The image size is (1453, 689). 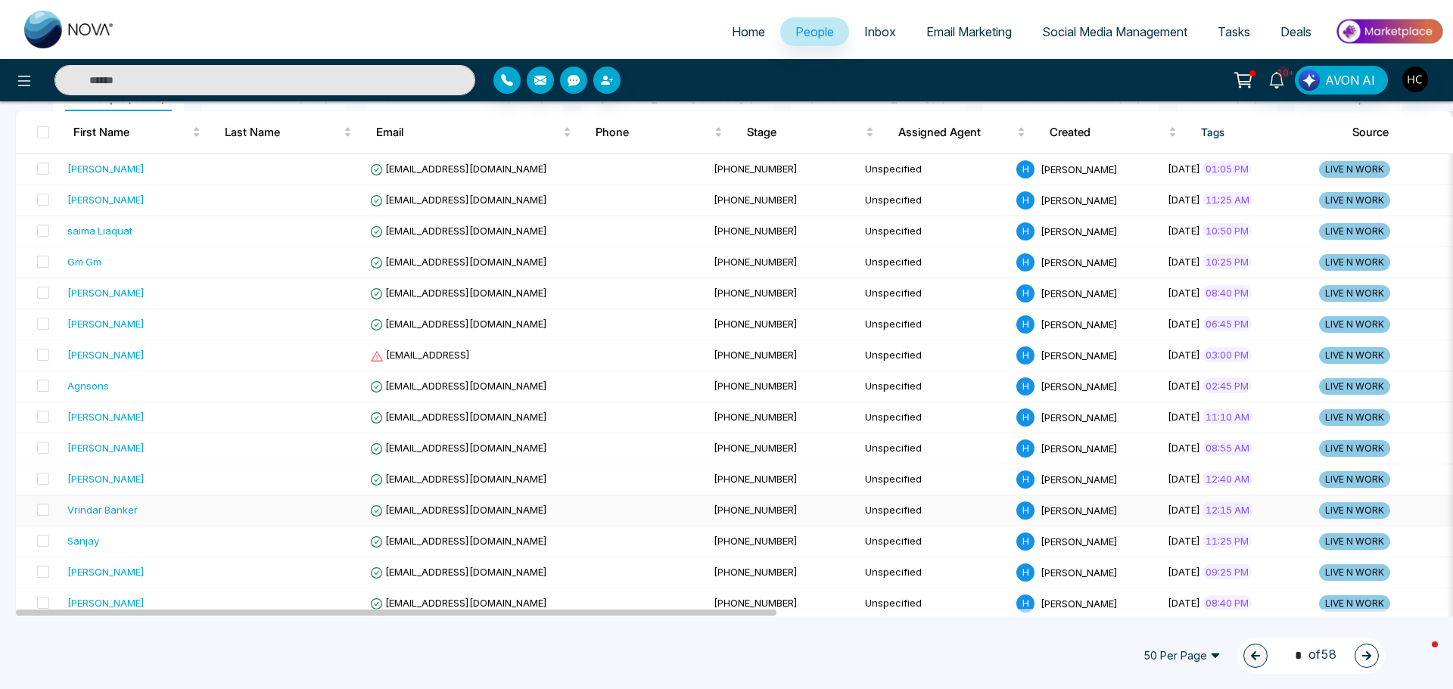 What do you see at coordinates (88, 386) in the screenshot?
I see `div: Agnsons` at bounding box center [88, 386].